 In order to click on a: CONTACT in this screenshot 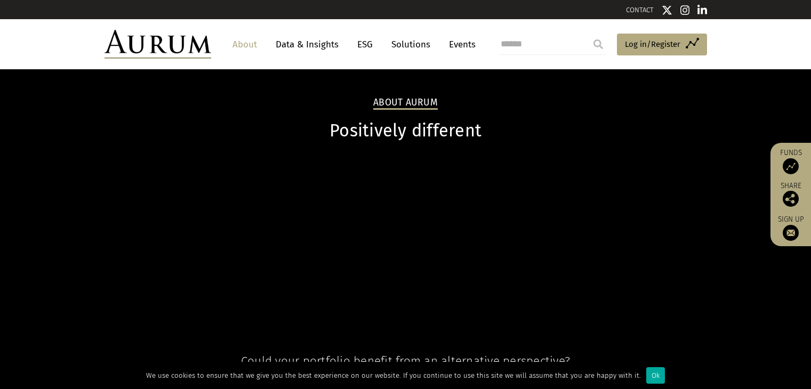, I will do `click(640, 10)`.